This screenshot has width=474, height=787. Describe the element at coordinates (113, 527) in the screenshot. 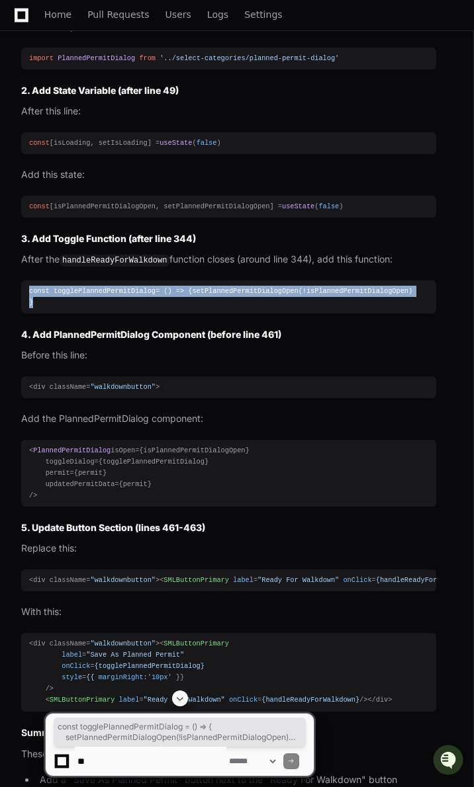

I see `strong: 5. Update Button Section (lines 461-463)` at that location.